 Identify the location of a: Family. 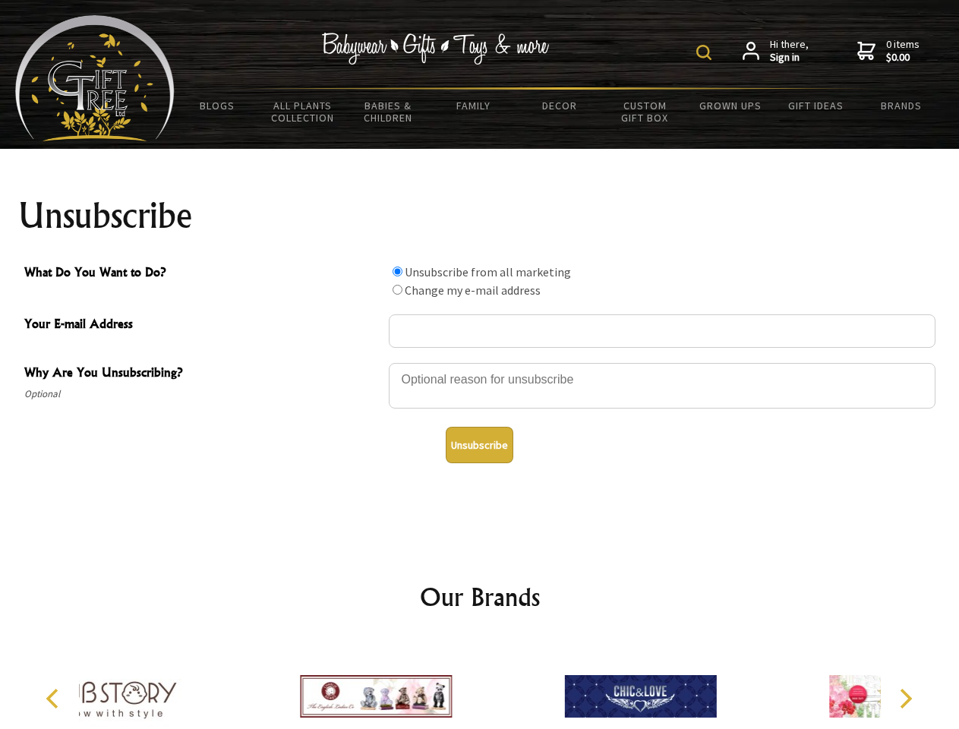
(474, 106).